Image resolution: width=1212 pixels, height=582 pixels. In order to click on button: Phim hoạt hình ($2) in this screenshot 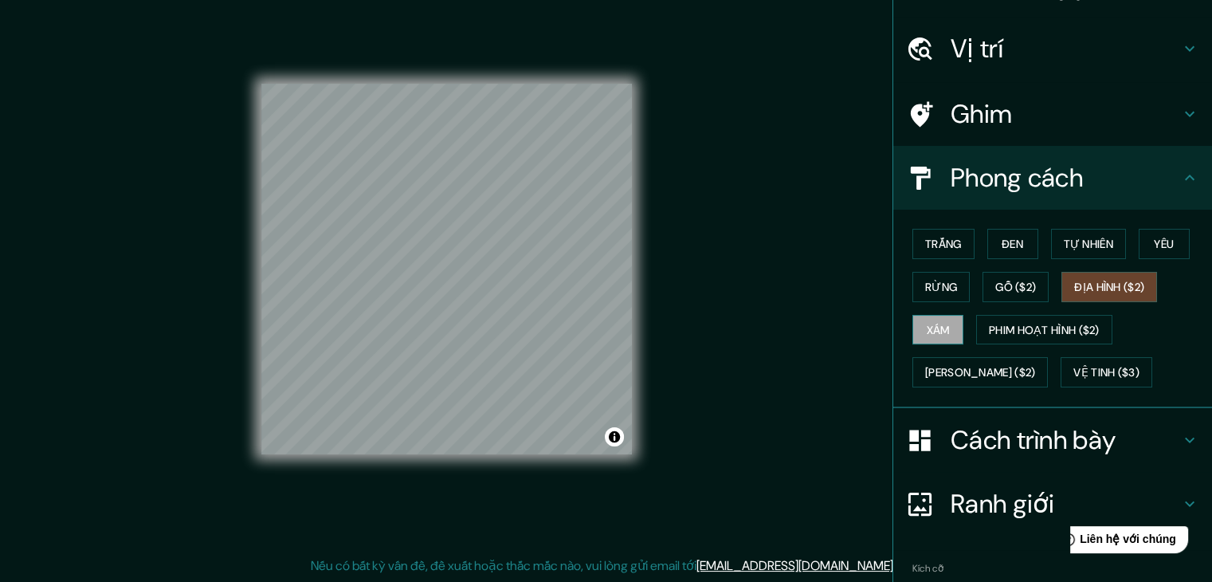, I will do `click(1044, 330)`.